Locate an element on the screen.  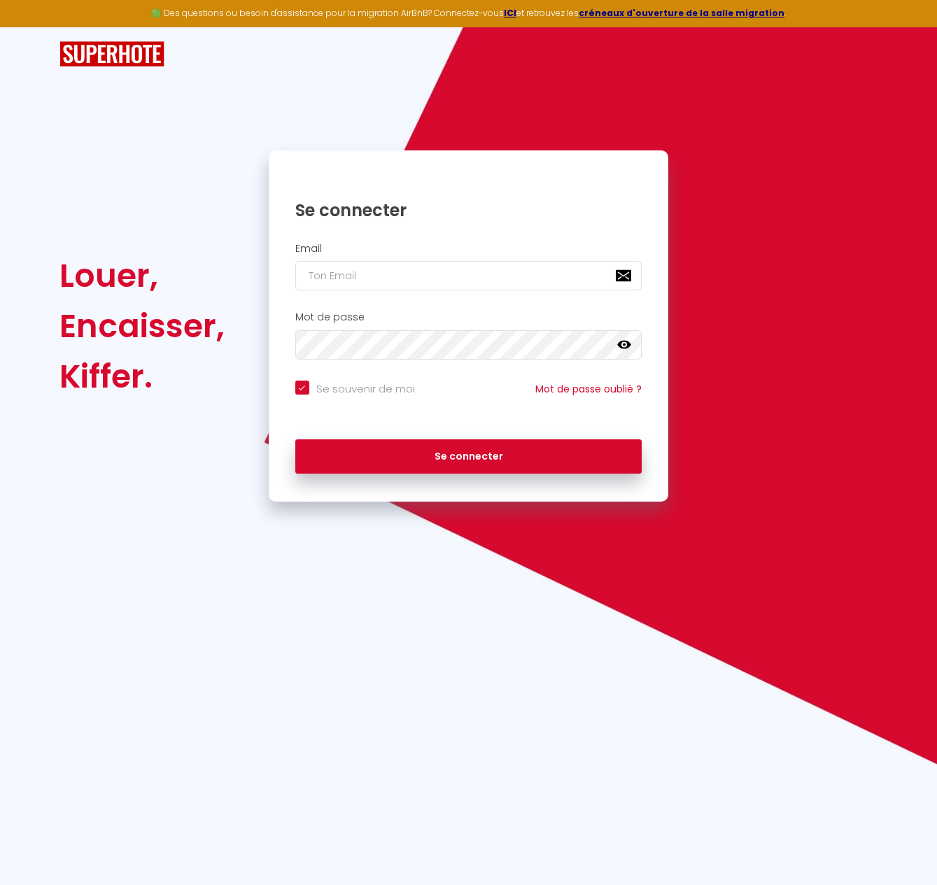
h2: Email is located at coordinates (469, 248).